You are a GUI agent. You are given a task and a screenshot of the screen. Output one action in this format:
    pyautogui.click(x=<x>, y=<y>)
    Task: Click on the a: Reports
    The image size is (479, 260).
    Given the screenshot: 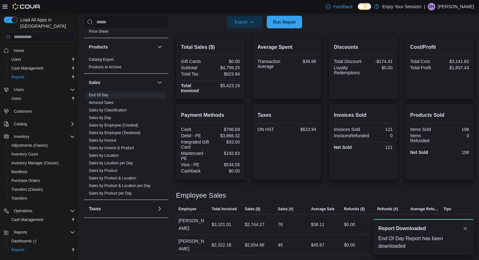 What is the action you would take?
    pyautogui.click(x=18, y=77)
    